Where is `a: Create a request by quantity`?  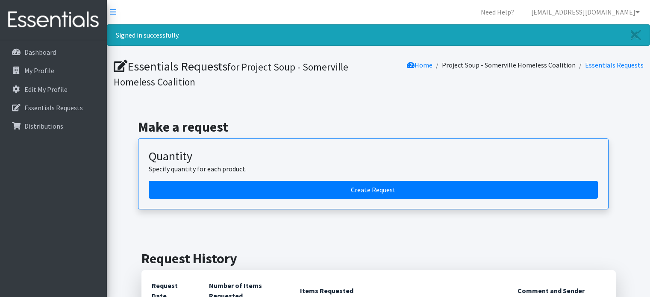
a: Create a request by quantity is located at coordinates (373, 190).